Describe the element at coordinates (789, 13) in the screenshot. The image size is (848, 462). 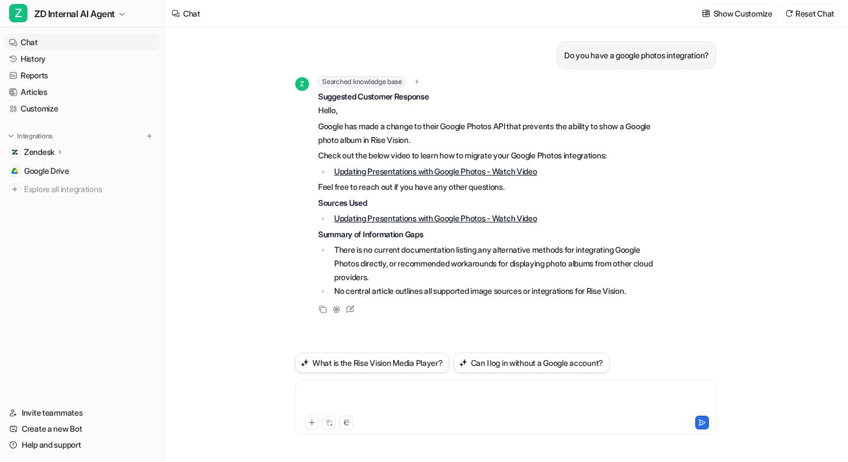
I see `img: reset` at that location.